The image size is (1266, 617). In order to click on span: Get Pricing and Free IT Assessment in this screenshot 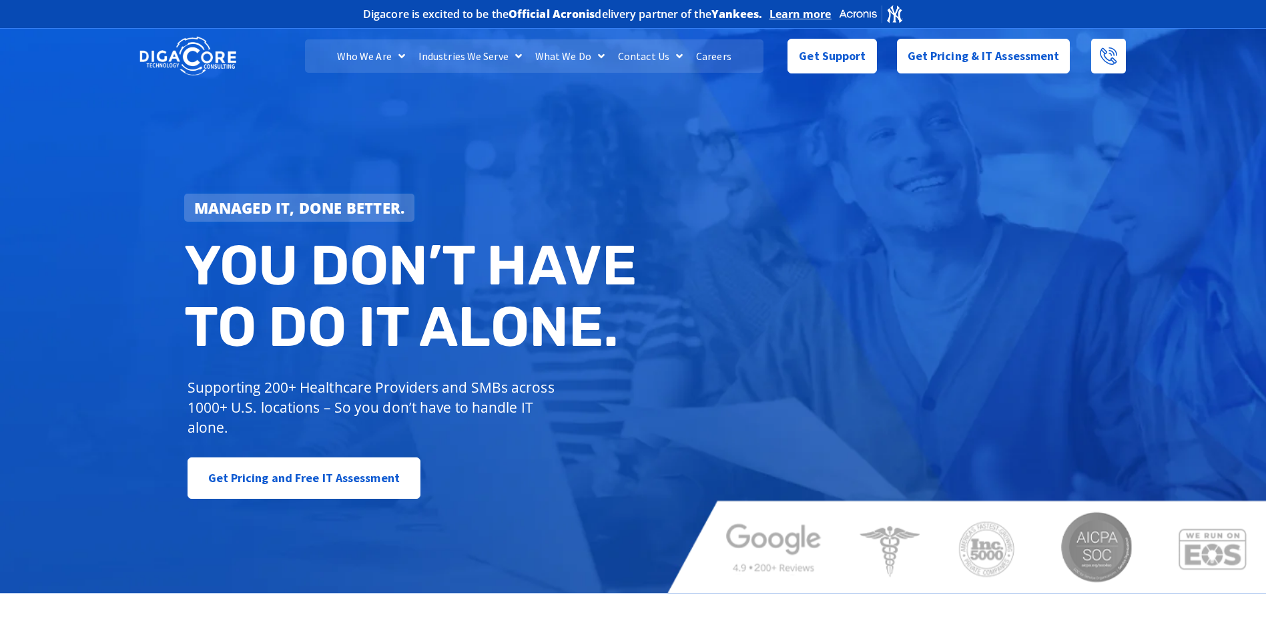, I will do `click(304, 478)`.